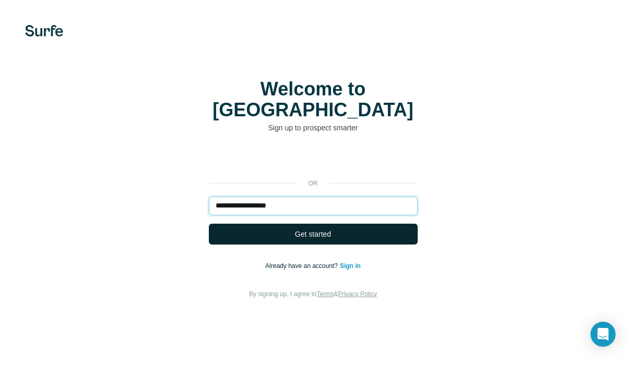 The width and height of the screenshot is (626, 378). I want to click on span: Already have an account?, so click(302, 266).